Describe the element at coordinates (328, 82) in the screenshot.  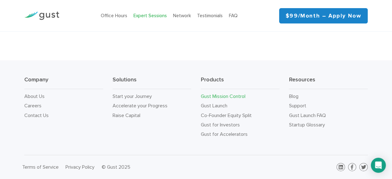
I see `h3: Resources` at that location.